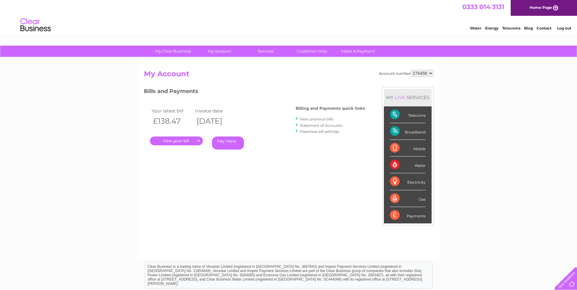 This screenshot has width=577, height=290. What do you see at coordinates (408, 115) in the screenshot?
I see `div: Telecoms` at bounding box center [408, 115].